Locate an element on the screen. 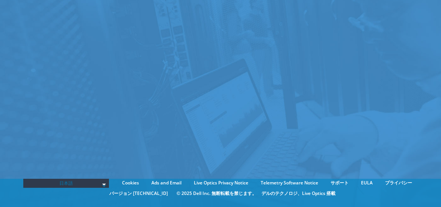 The height and width of the screenshot is (207, 441). span: 日本語 is located at coordinates (66, 183).